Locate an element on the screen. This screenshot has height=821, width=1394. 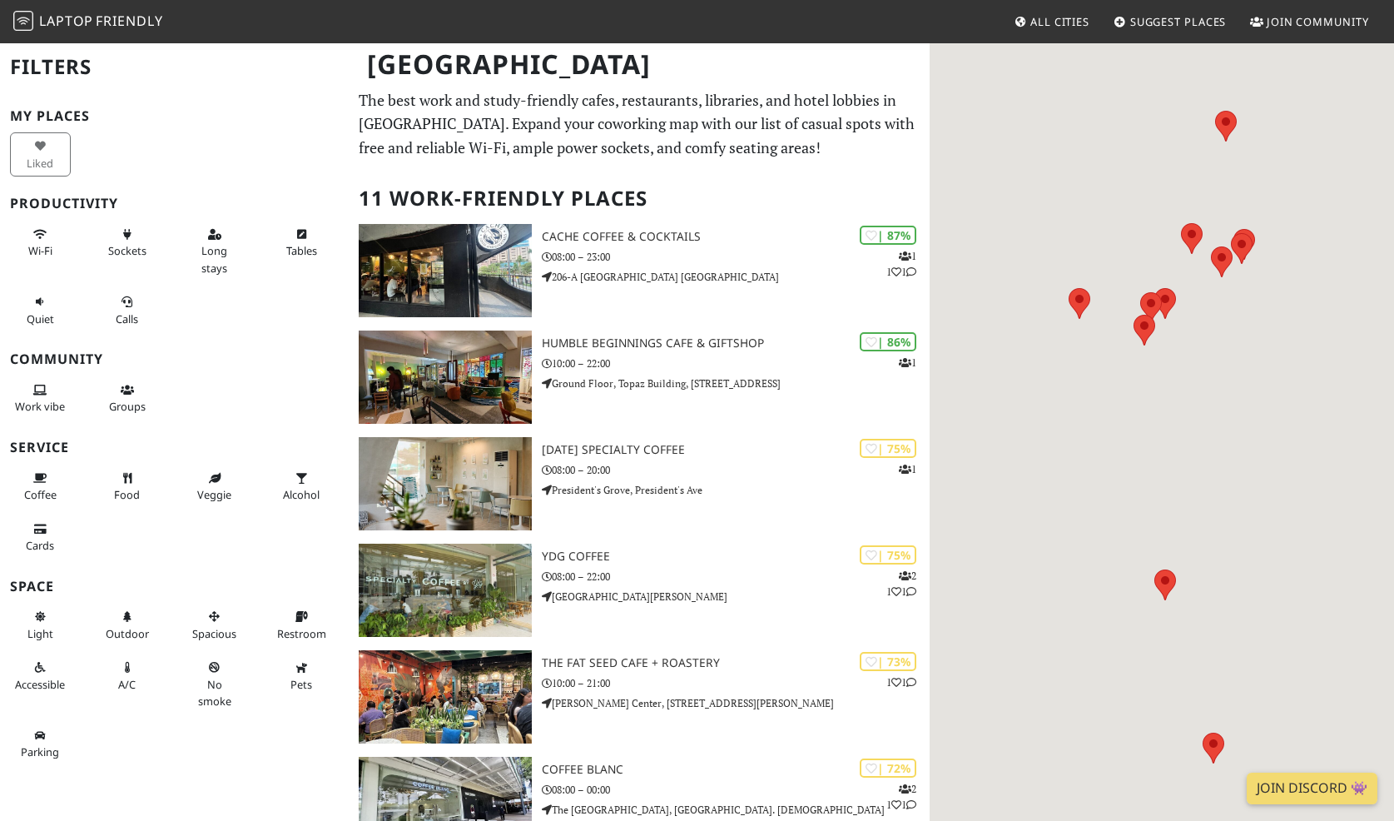
img: The Fat Seed Cafe + Roastery is located at coordinates (445, 697).